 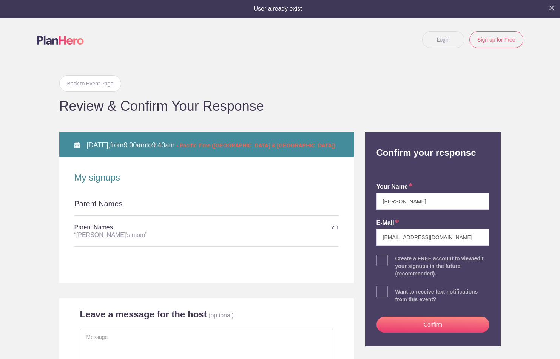 I want to click on h2: Leave a message for the host, so click(x=144, y=314).